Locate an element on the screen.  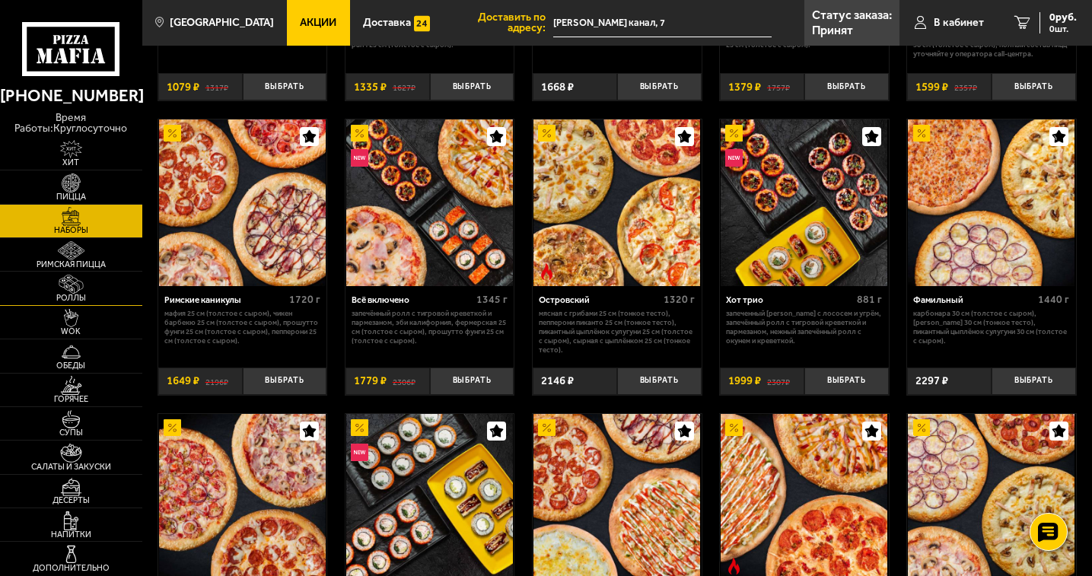
p: Мафия 25 см (толстое с сыром), Чикен Барбекю 25 см (толстое с сыром), Прошутто Фунги 25 см (толст... is located at coordinates (242, 327).